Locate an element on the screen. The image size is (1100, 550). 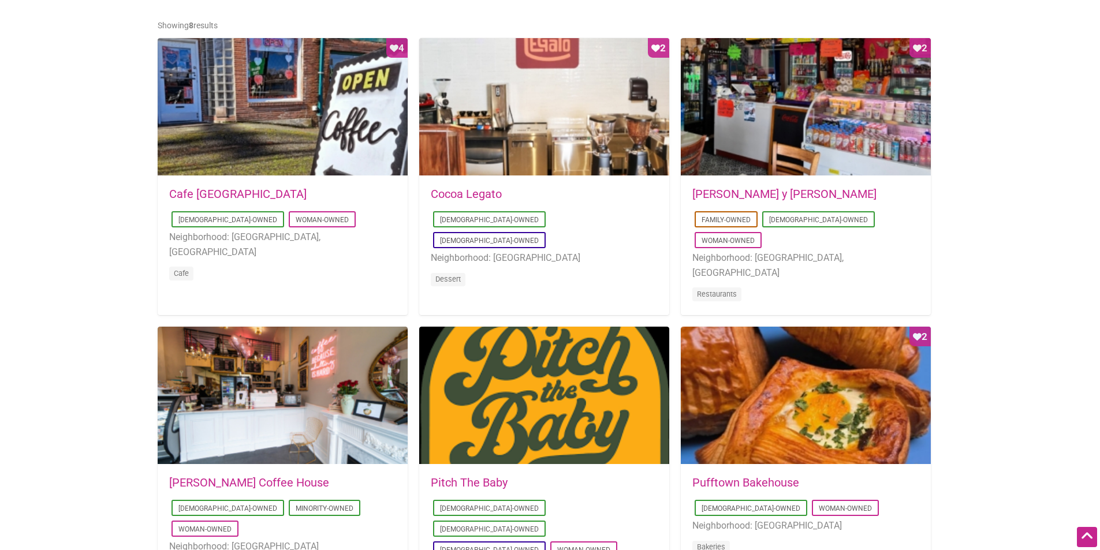
a: Dessert is located at coordinates (448, 279).